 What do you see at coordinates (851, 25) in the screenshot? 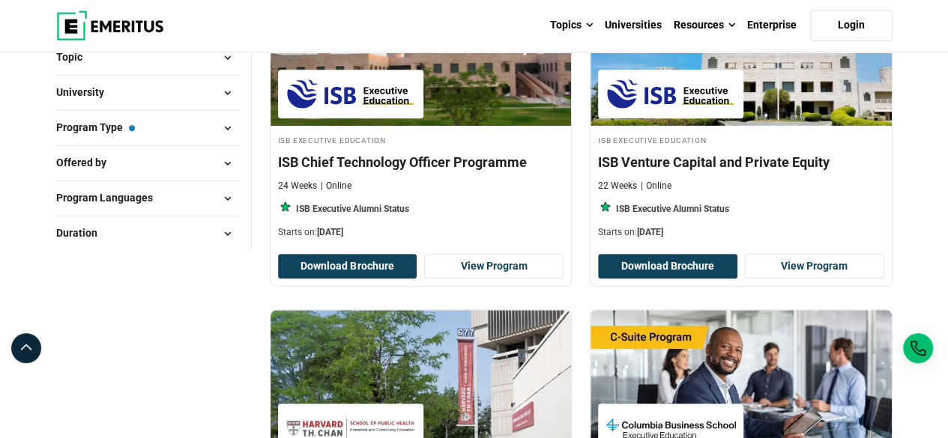
I see `a: Login` at bounding box center [851, 25].